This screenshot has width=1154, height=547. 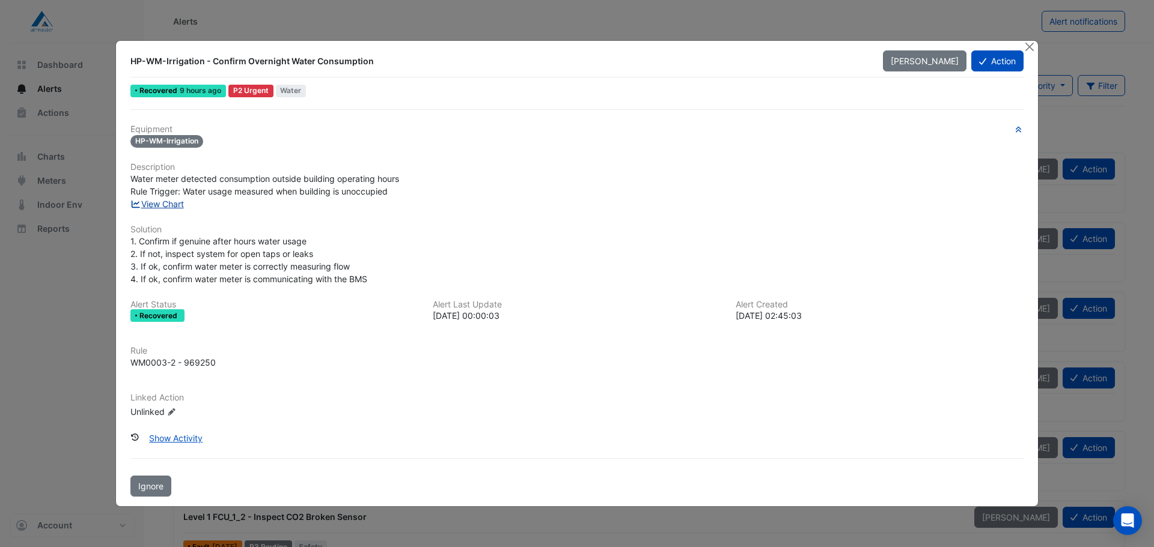 I want to click on h6: Linked Action, so click(x=577, y=398).